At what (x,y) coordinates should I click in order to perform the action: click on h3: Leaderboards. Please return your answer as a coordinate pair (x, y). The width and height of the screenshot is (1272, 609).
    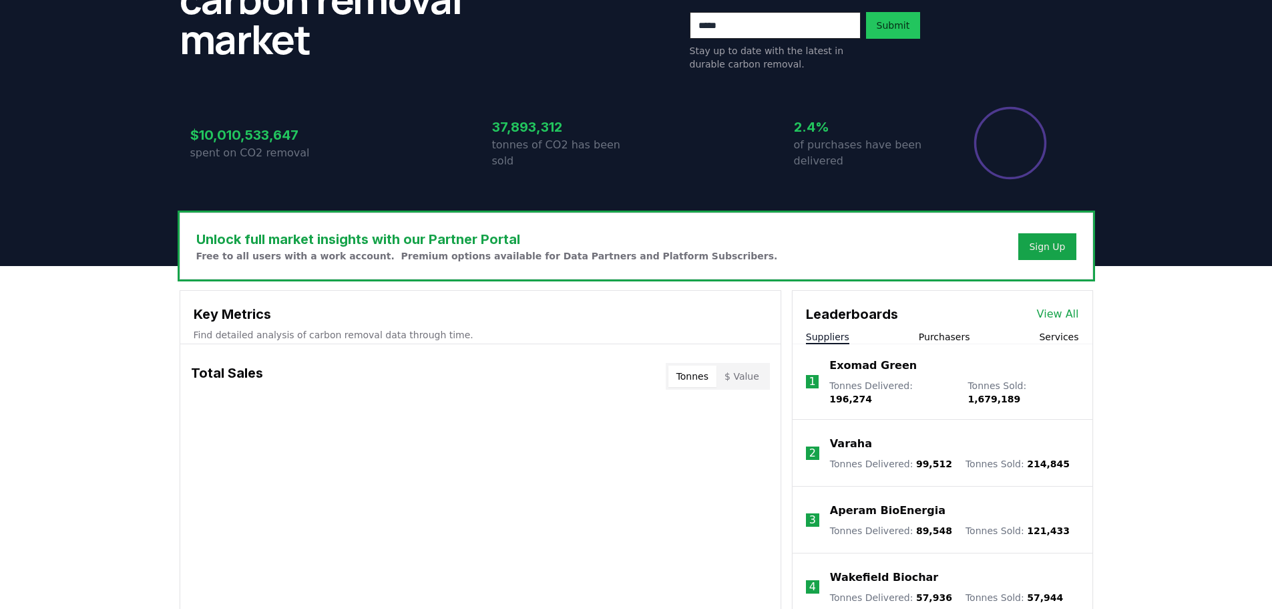
    Looking at the image, I should click on (852, 314).